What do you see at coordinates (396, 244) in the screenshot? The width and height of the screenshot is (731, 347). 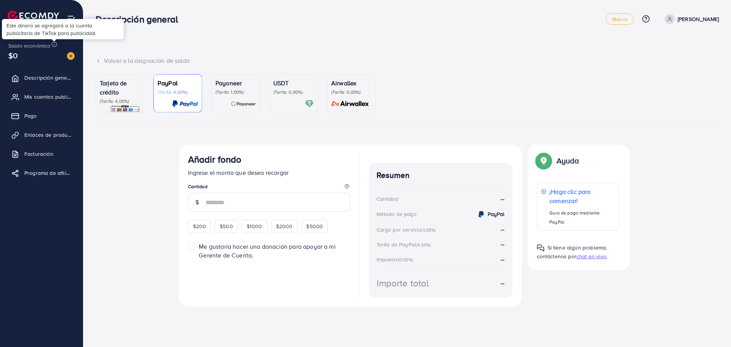 I see `font: Tarifa de PayPal` at bounding box center [396, 244].